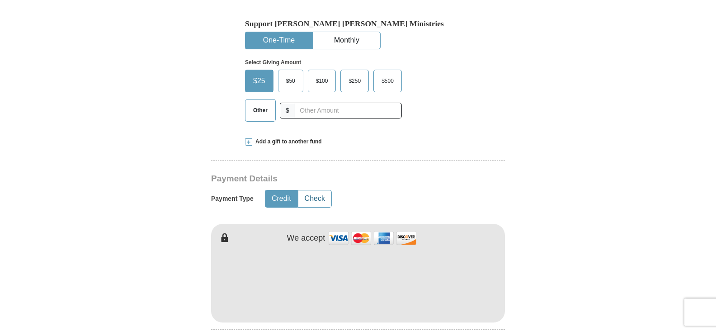  I want to click on h4: We accept, so click(306, 238).